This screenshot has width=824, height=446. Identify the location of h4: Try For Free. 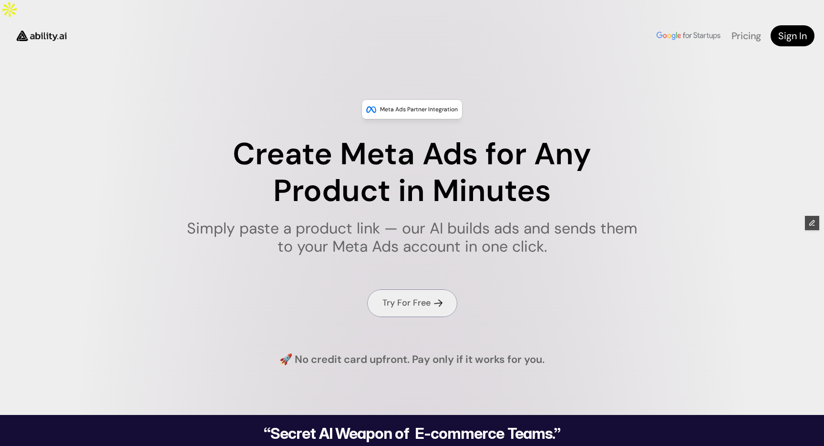
(406, 302).